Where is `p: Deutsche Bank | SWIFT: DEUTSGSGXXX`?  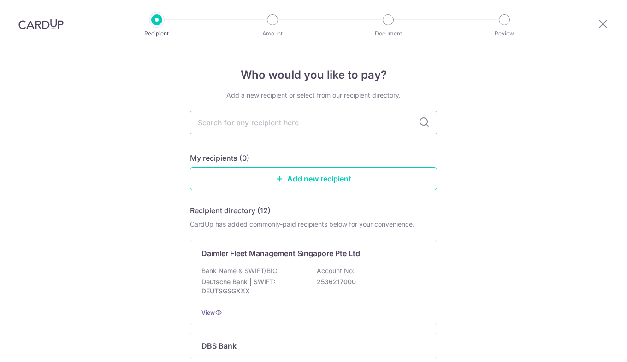 p: Deutsche Bank | SWIFT: DEUTSGSGXXX is located at coordinates (253, 287).